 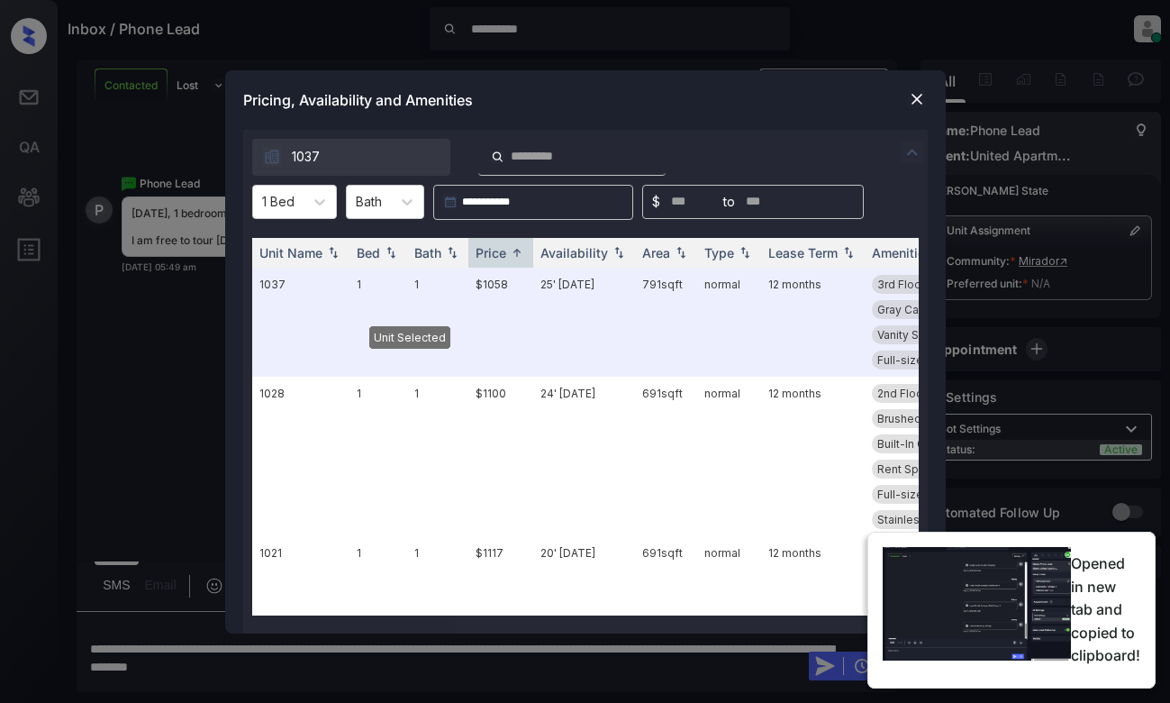 What do you see at coordinates (656, 252) in the screenshot?
I see `div: Area` at bounding box center [656, 252].